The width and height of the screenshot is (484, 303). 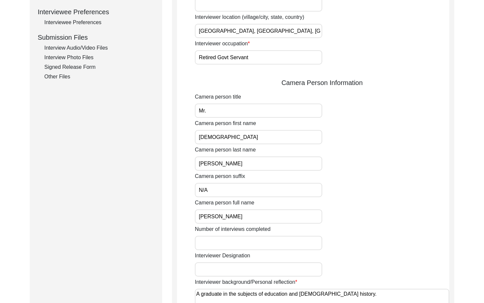 I want to click on div: Interview Photo Files, so click(x=99, y=58).